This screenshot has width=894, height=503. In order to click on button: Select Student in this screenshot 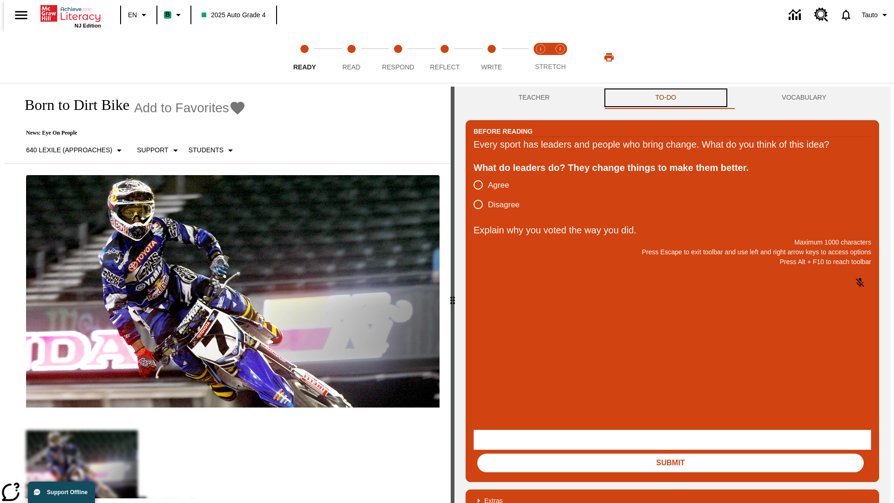, I will do `click(212, 150)`.